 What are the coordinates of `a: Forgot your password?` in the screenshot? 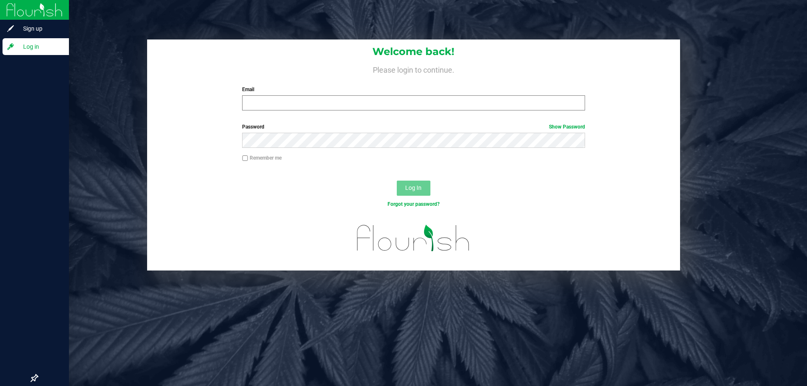 It's located at (414, 204).